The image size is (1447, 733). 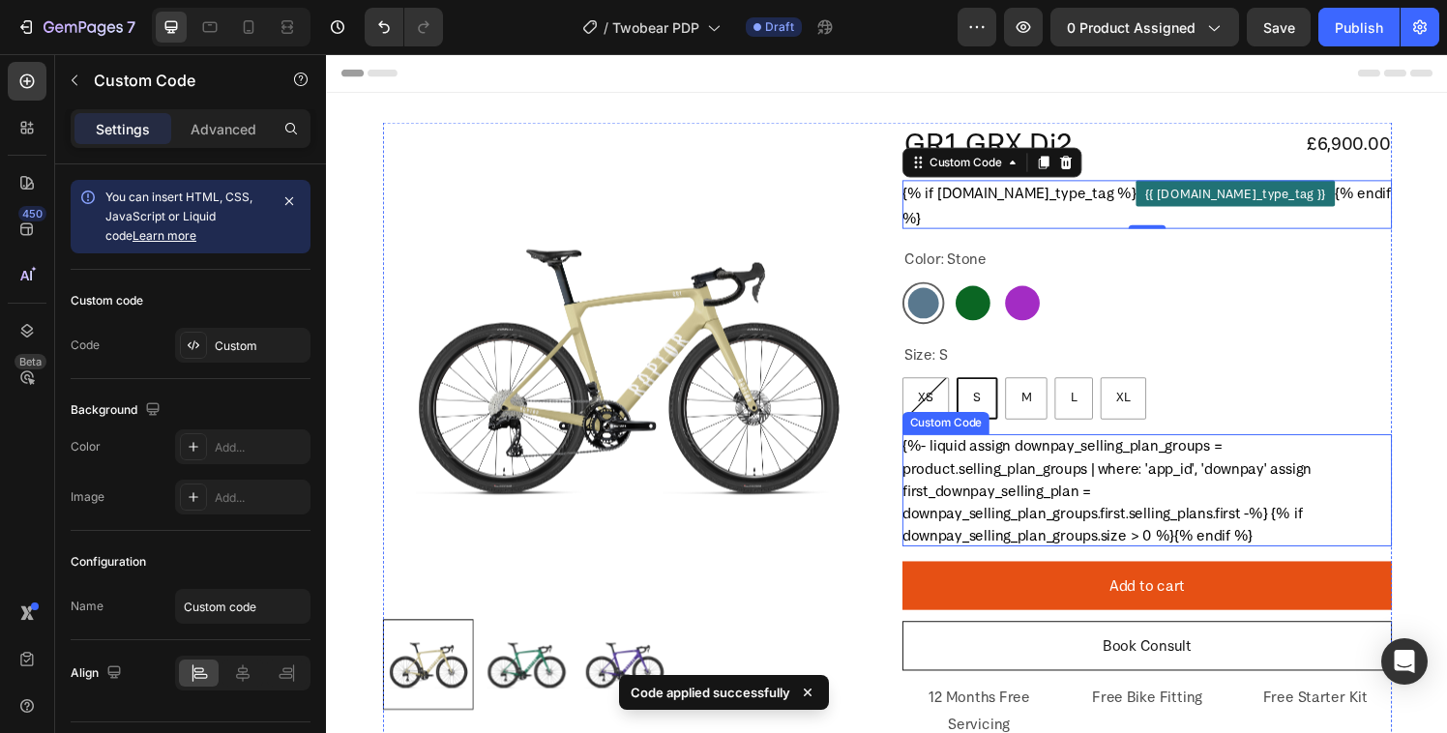 I want to click on button: Publish, so click(x=1359, y=27).